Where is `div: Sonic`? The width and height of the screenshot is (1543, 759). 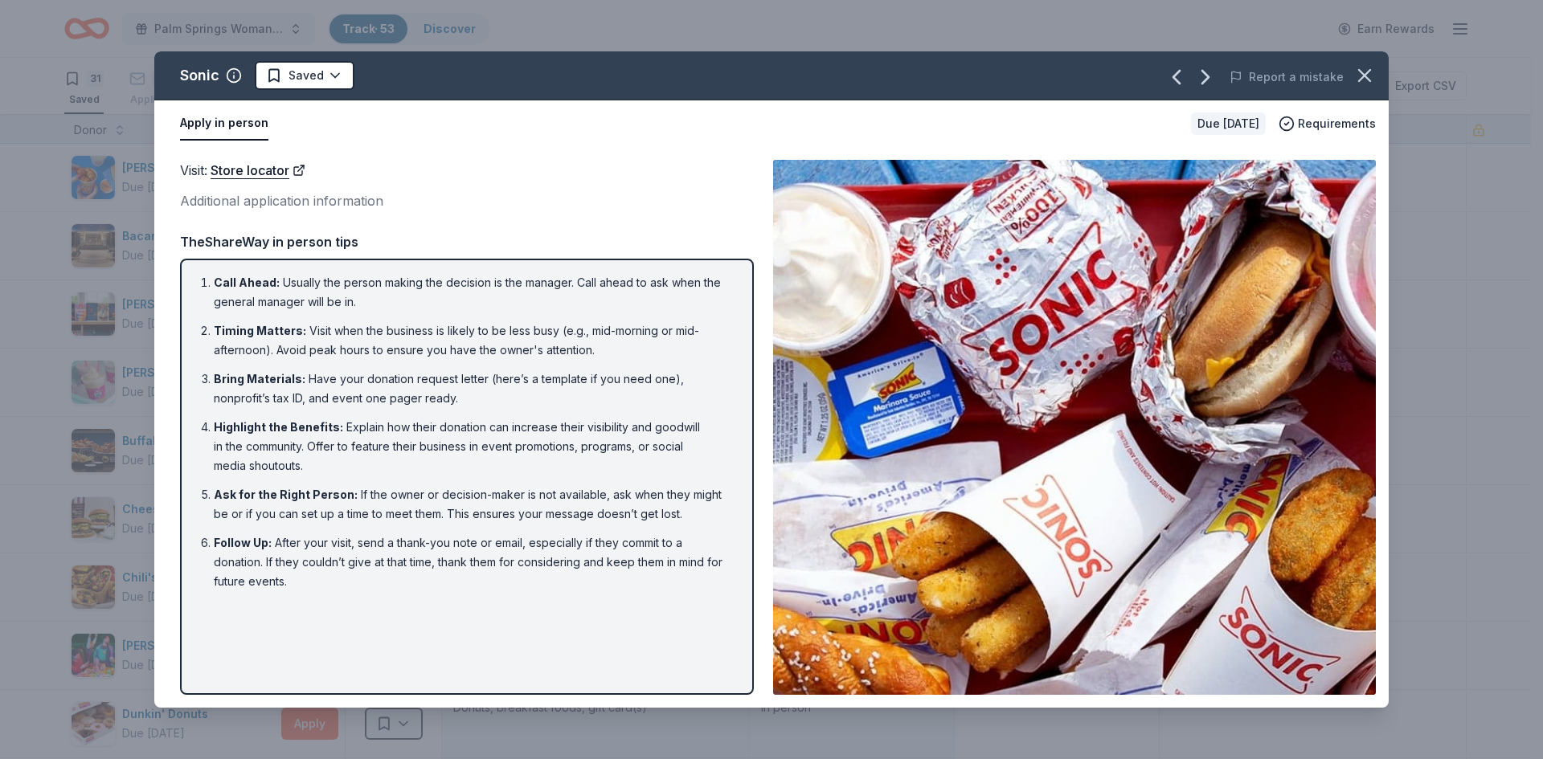
div: Sonic is located at coordinates (199, 76).